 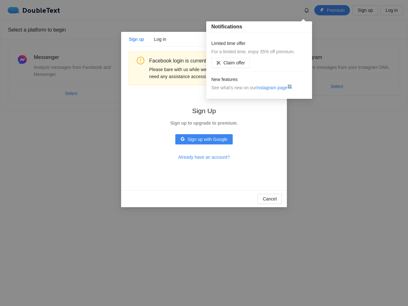 I want to click on span: Cancel, so click(x=269, y=199).